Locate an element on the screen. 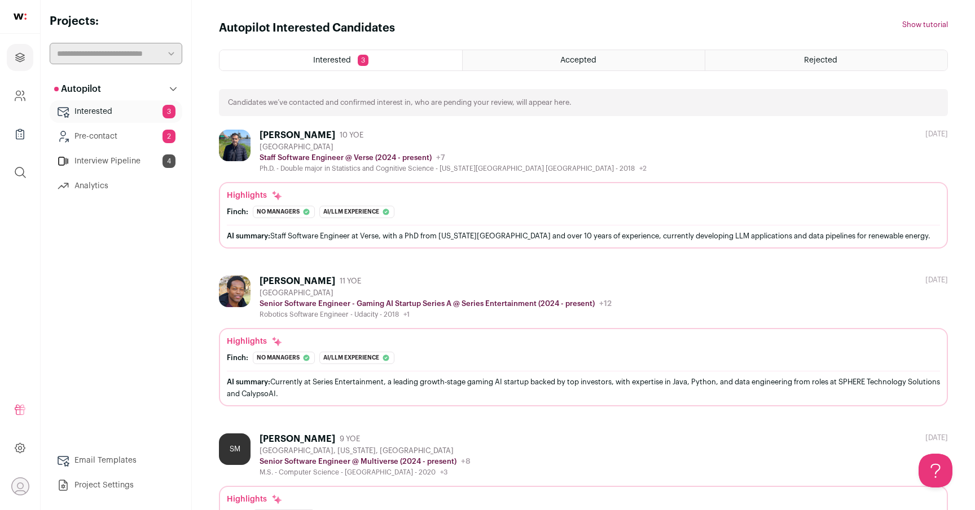  div: Currently at Series Entertainment, a leading growth-stage gaming AI startup backed by top investo... is located at coordinates (583, 388).